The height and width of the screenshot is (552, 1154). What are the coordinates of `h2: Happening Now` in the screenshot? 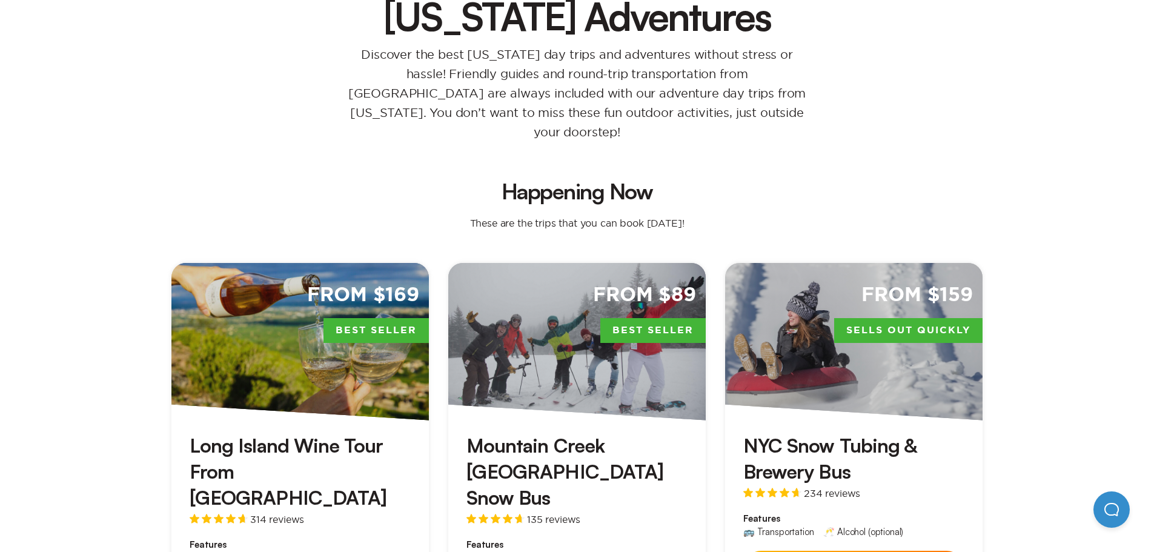 It's located at (577, 191).